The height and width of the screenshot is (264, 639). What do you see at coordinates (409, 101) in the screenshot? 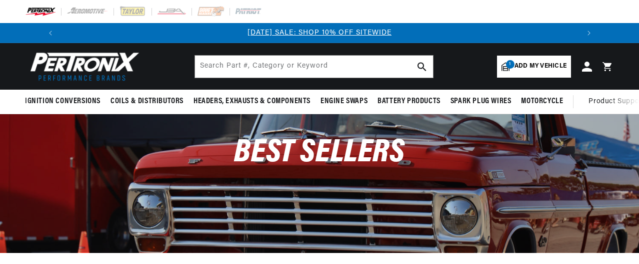
I see `span: Battery Products` at bounding box center [409, 101].